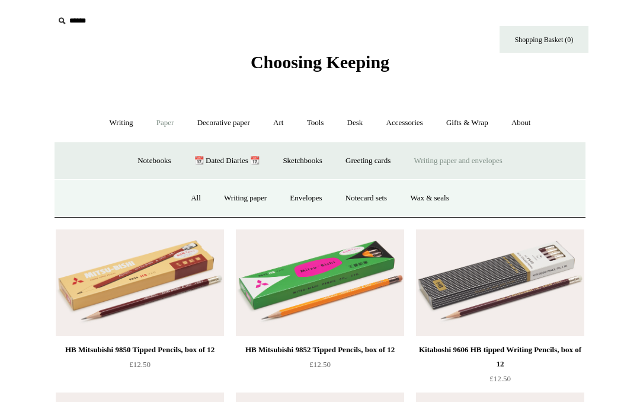 The image size is (640, 402). Describe the element at coordinates (165, 123) in the screenshot. I see `a: Paper` at that location.